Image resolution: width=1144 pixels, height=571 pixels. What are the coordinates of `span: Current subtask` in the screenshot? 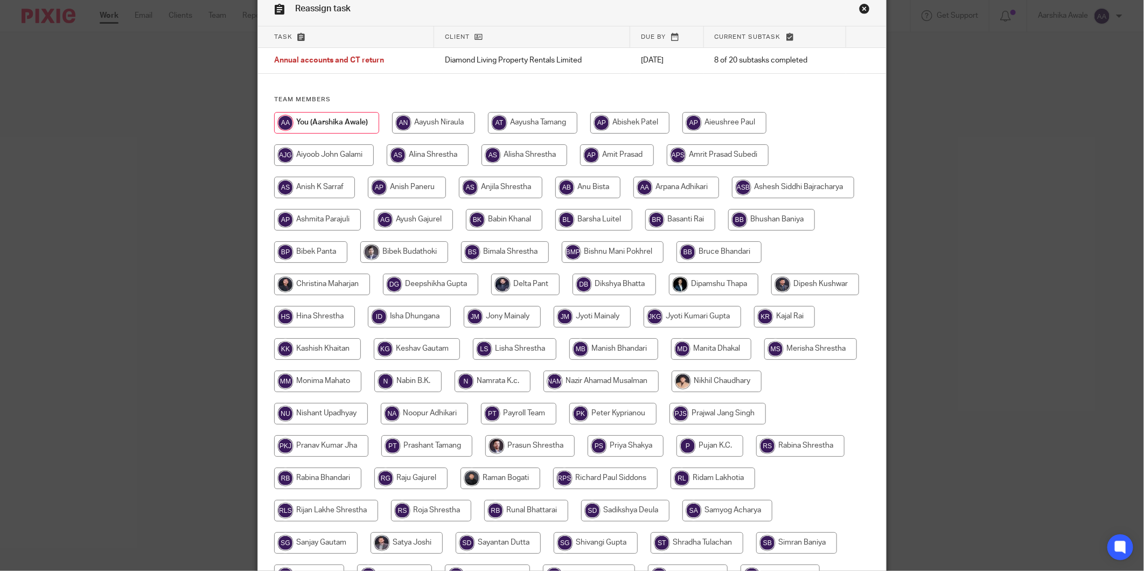 It's located at (748, 37).